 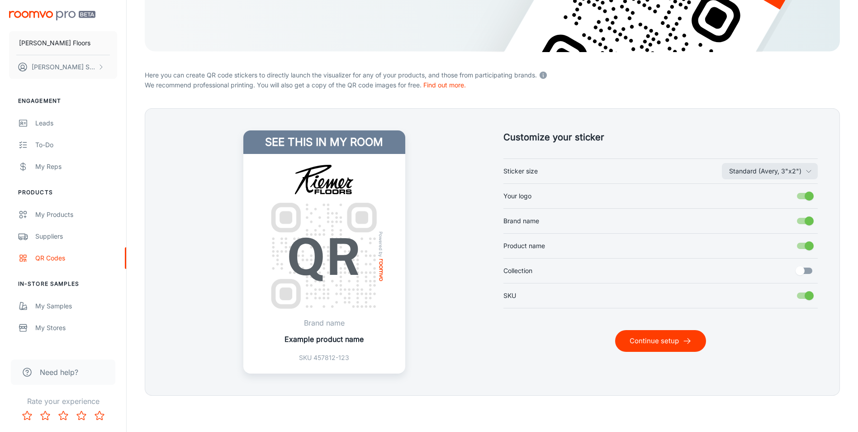 I want to click on button: Rate 1 star, so click(x=27, y=415).